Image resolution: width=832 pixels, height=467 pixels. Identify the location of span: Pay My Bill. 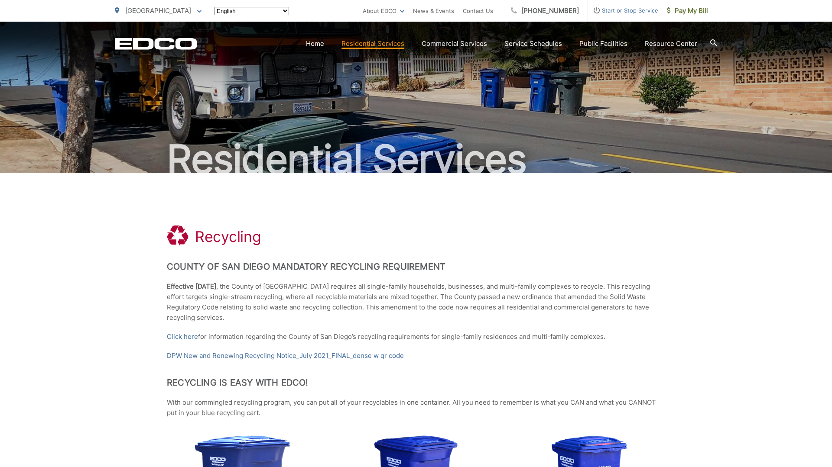
(687, 11).